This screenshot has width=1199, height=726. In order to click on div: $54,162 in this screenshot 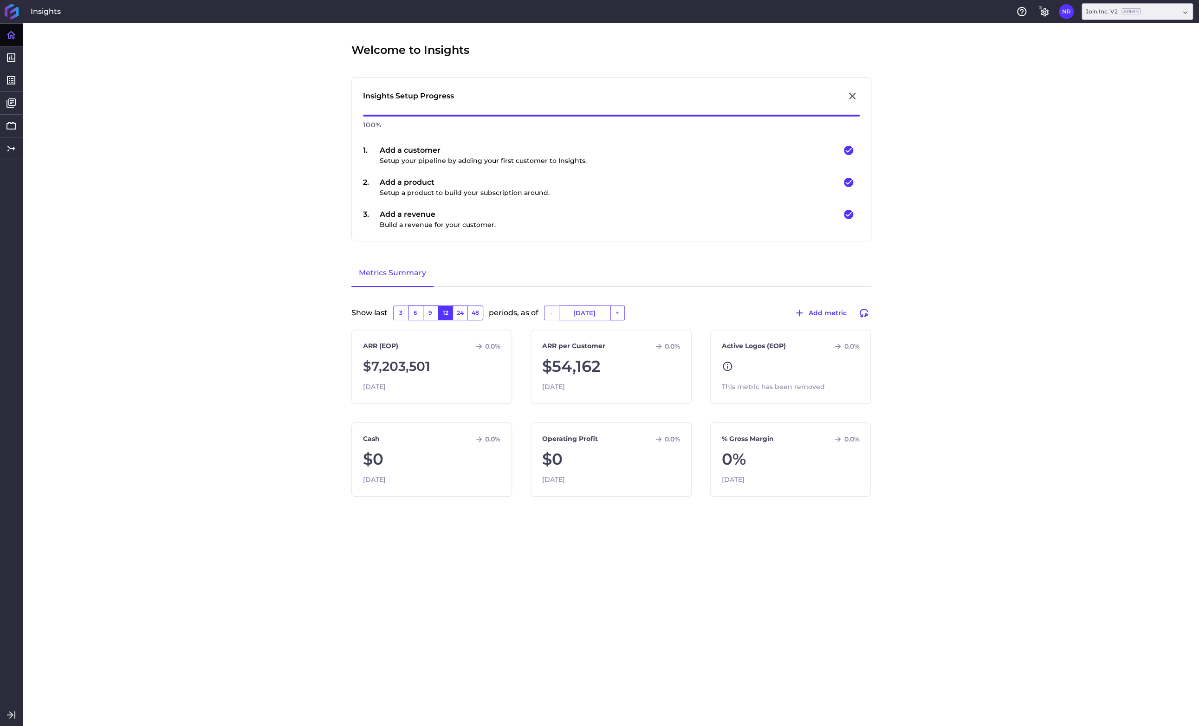, I will do `click(611, 366)`.